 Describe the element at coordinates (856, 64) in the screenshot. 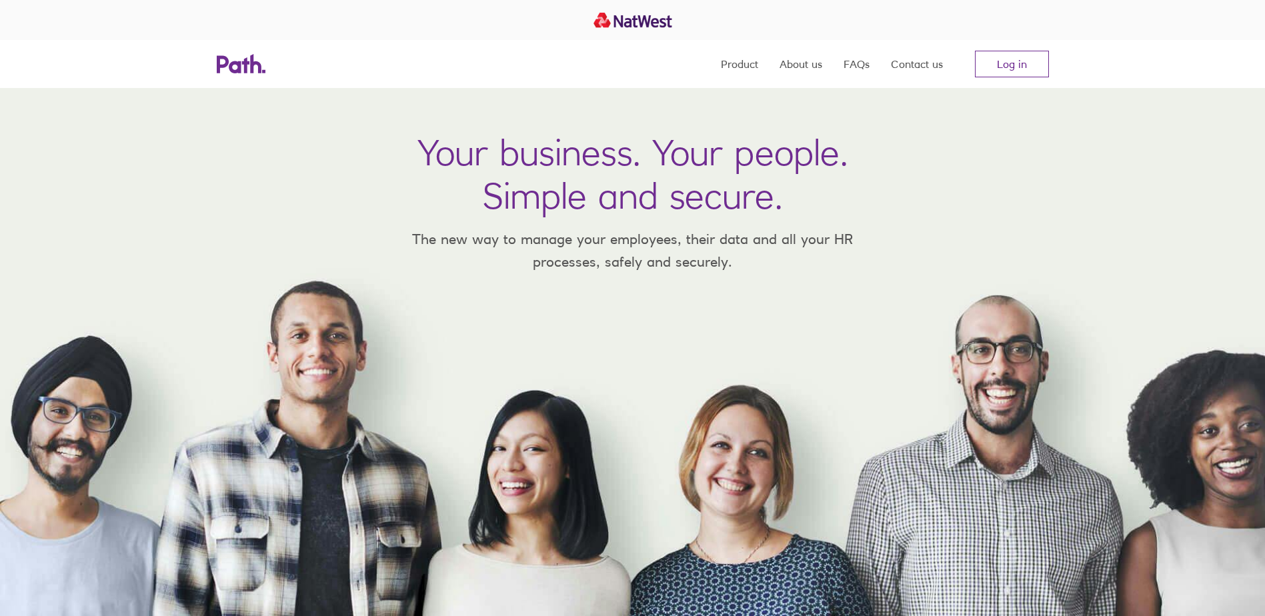

I see `a: FAQs` at that location.